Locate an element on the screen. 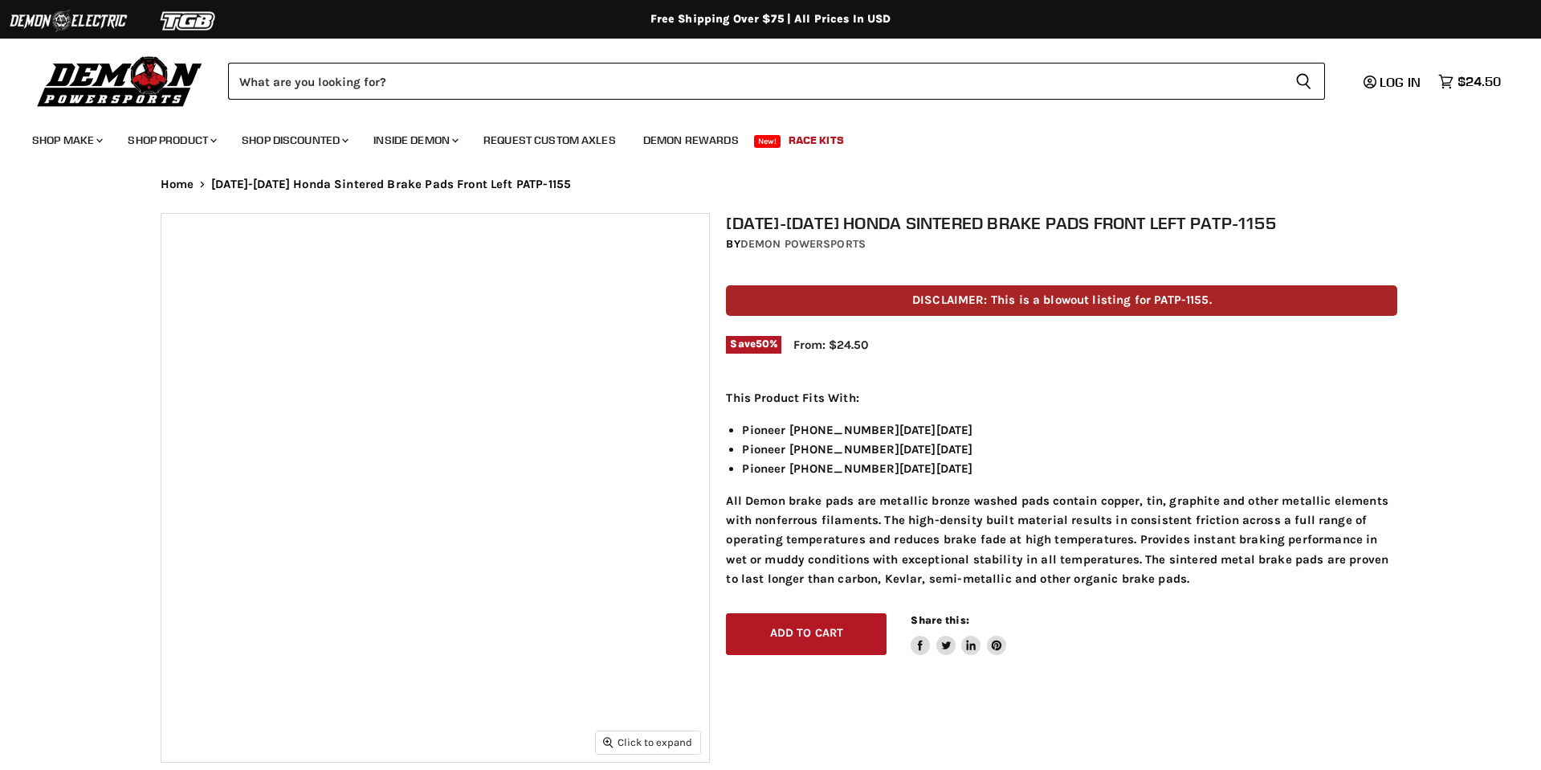  button: Search is located at coordinates (1304, 81).